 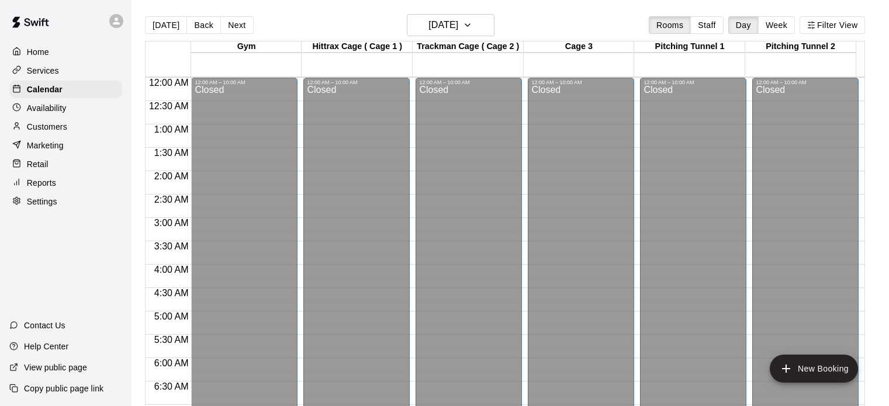 What do you see at coordinates (65, 202) in the screenshot?
I see `a: Settings` at bounding box center [65, 202].